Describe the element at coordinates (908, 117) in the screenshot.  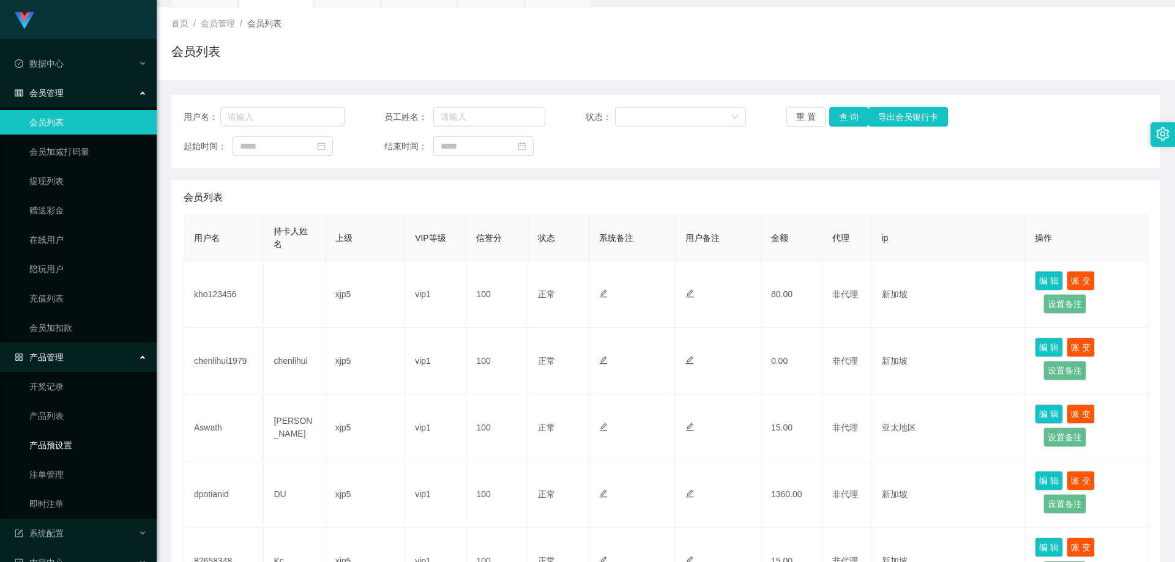
I see `button: 导出会员银行卡` at that location.